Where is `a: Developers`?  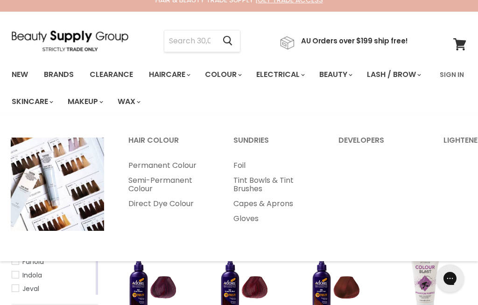
a: Developers is located at coordinates (378, 145).